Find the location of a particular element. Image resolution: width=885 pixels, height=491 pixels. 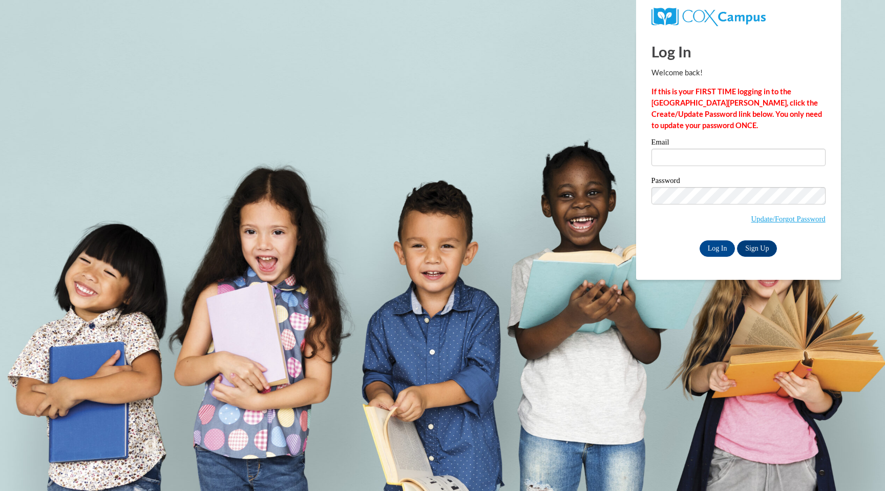

label: Password is located at coordinates (739, 182).